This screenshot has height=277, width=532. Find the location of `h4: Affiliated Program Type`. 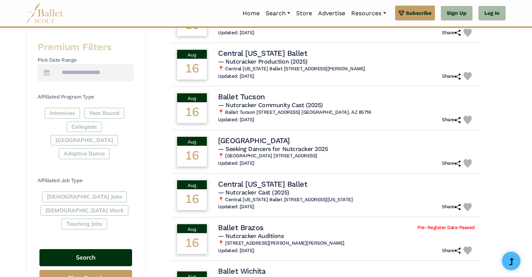

h4: Affiliated Program Type is located at coordinates (86, 97).